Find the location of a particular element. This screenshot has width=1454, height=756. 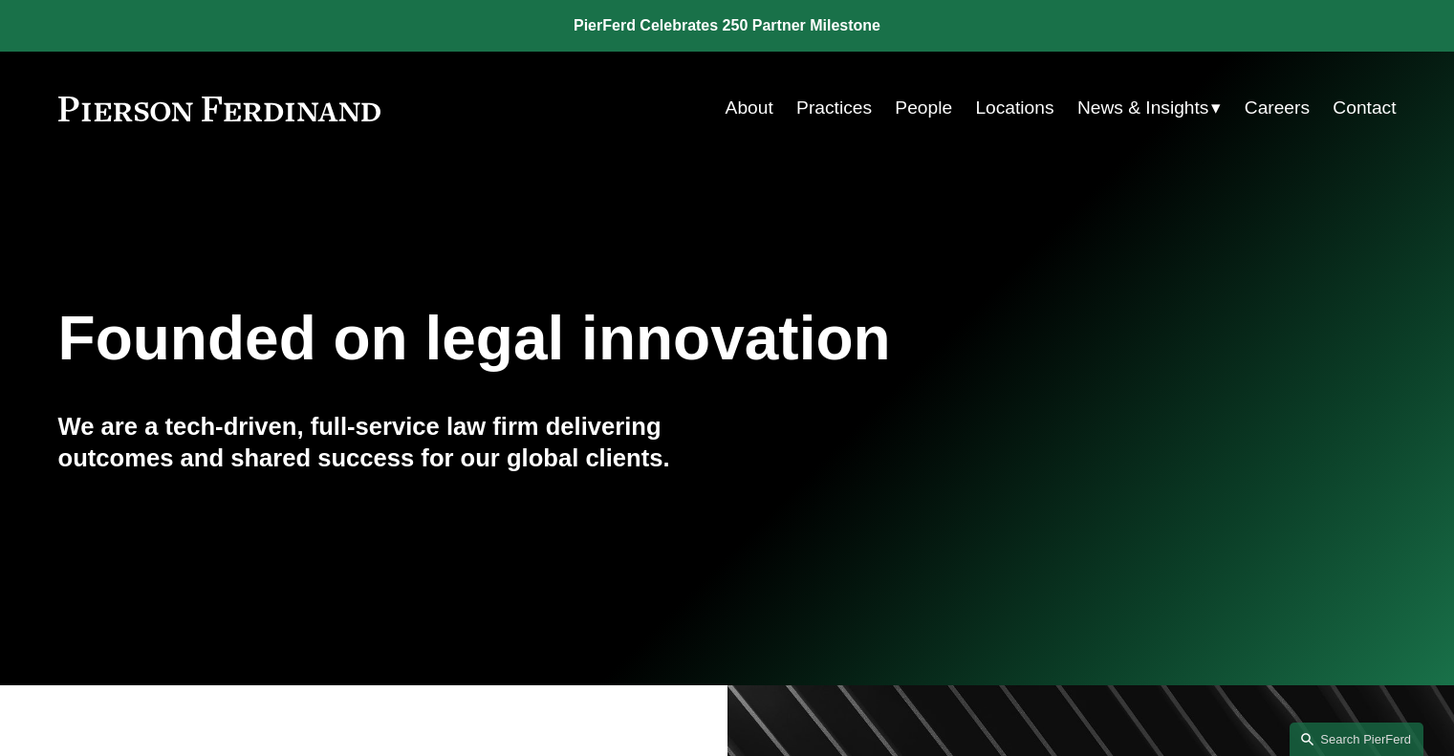

a: Search this site is located at coordinates (1356, 739).